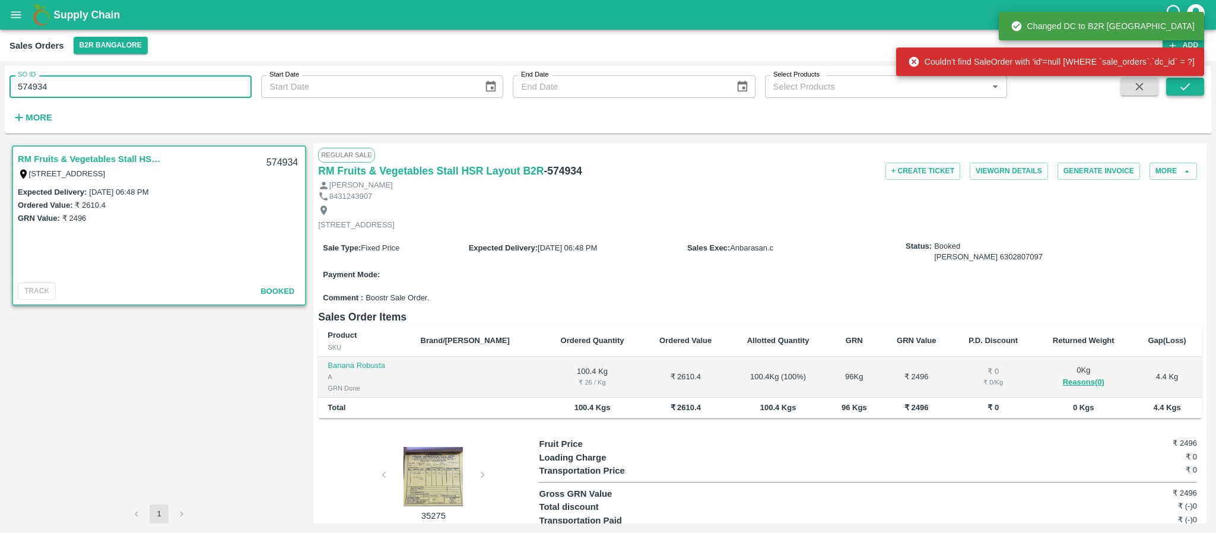  I want to click on span: Fixed Price, so click(380, 247).